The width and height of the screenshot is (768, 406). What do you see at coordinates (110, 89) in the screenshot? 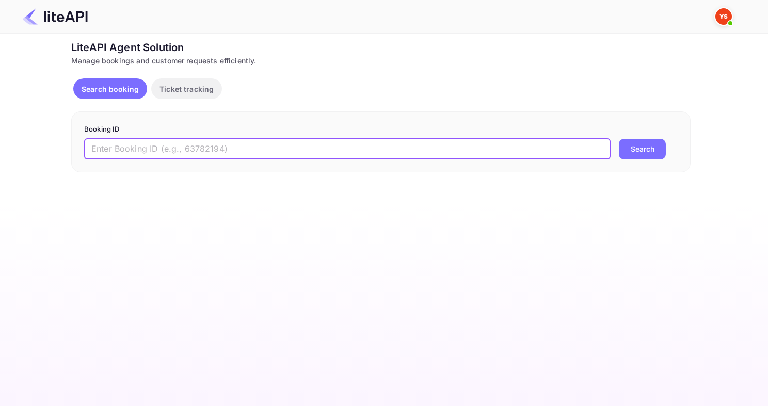
I see `p: Search booking` at bounding box center [110, 89].